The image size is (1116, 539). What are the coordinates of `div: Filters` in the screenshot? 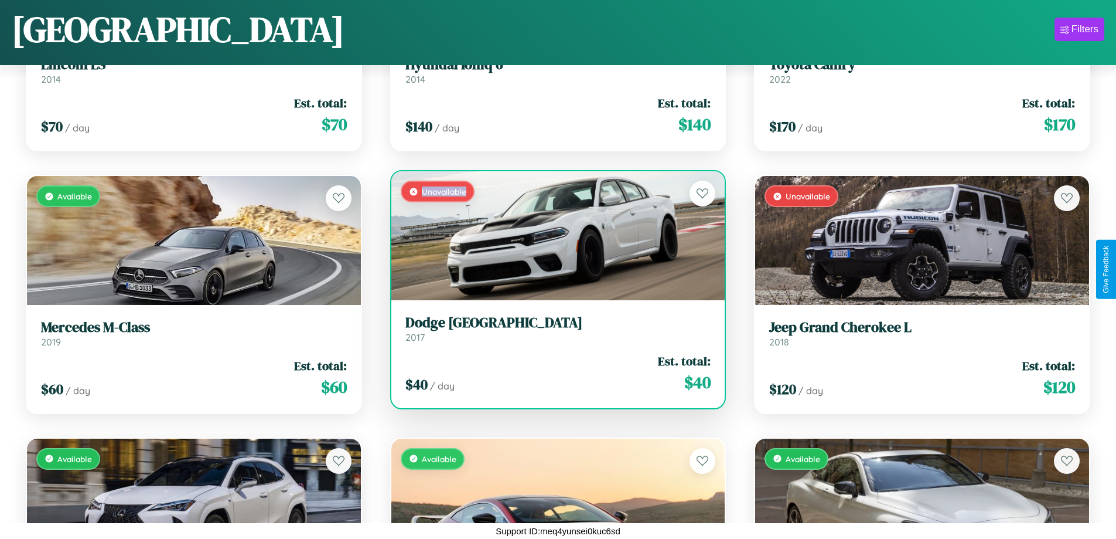 It's located at (1085, 29).